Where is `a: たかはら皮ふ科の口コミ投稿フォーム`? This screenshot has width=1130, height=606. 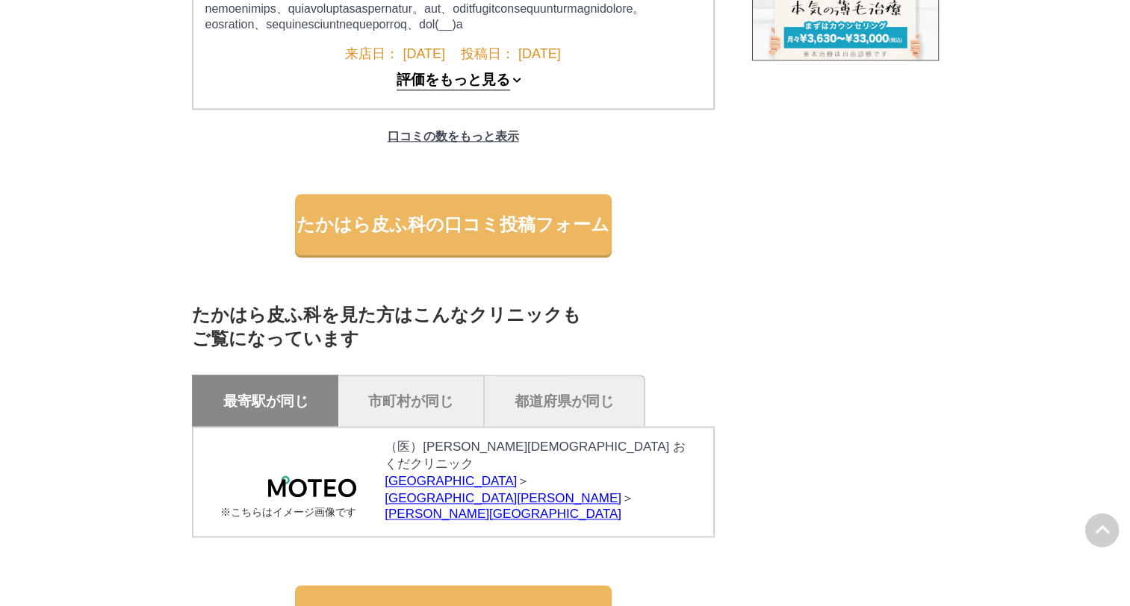
a: たかはら皮ふ科の口コミ投稿フォーム is located at coordinates (453, 225).